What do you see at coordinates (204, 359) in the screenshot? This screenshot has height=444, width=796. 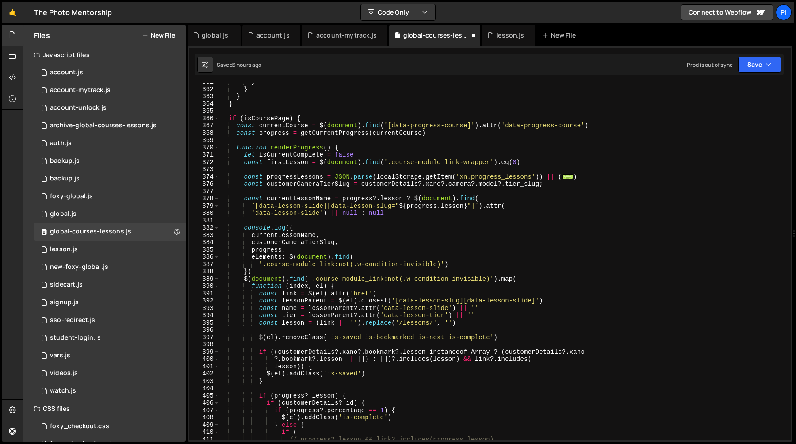 I see `div: 400` at bounding box center [204, 359].